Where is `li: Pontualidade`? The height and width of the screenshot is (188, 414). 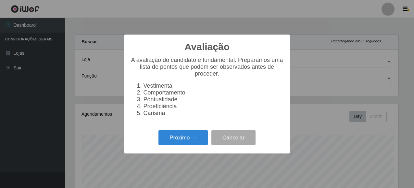
li: Pontualidade is located at coordinates (214, 99).